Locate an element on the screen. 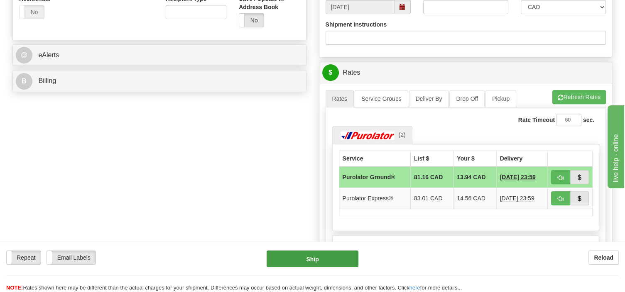  th: Delivery is located at coordinates (521, 159).